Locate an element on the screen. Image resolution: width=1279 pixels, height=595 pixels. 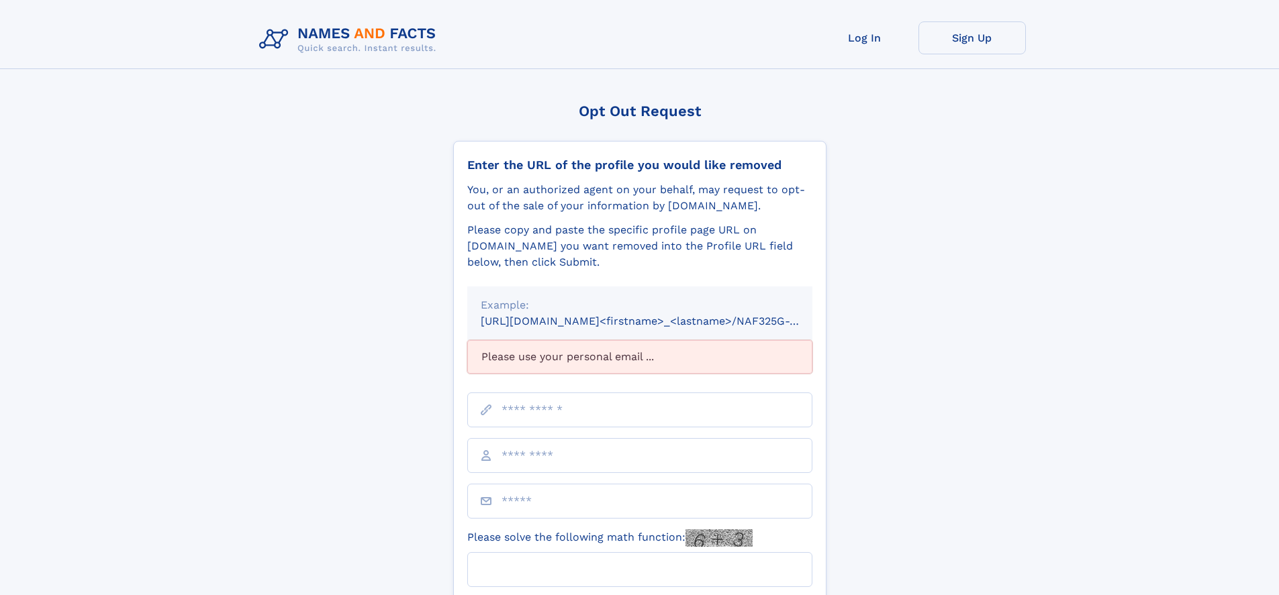
label: Please solve the following math function: is located at coordinates (609, 538).